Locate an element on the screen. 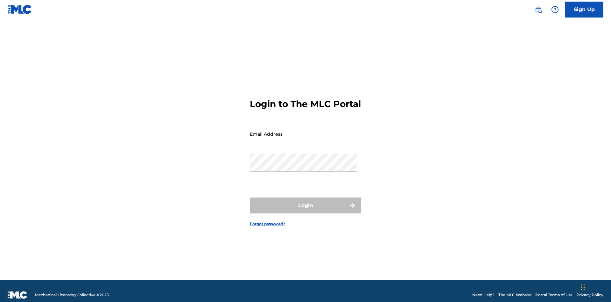  img: help is located at coordinates (555, 10).